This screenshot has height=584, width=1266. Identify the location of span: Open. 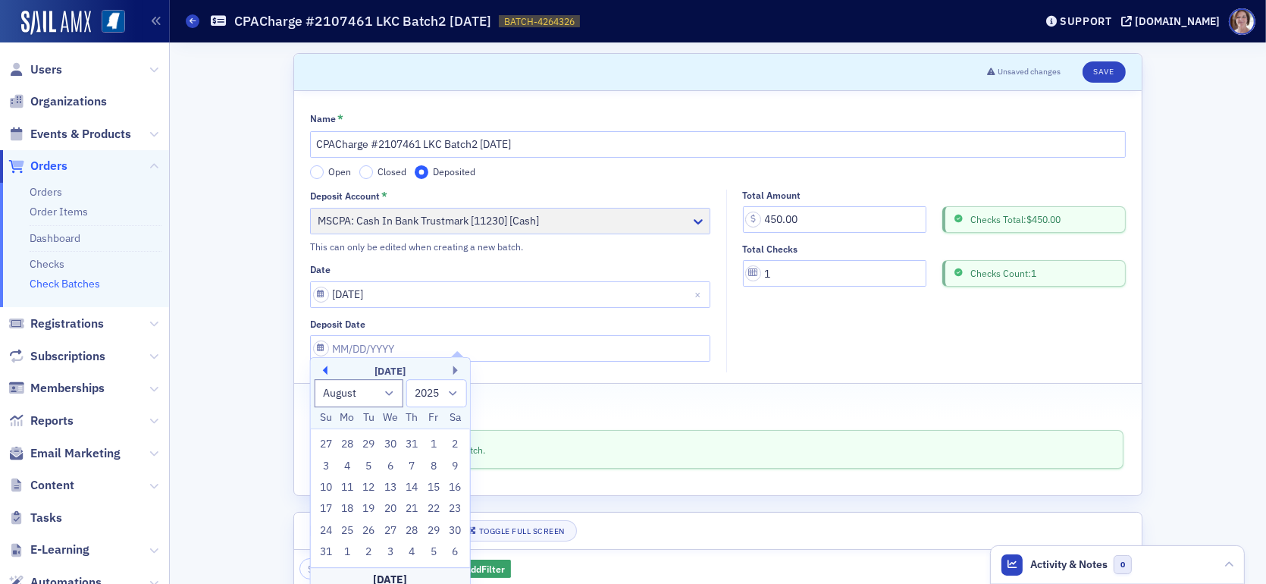
(340, 171).